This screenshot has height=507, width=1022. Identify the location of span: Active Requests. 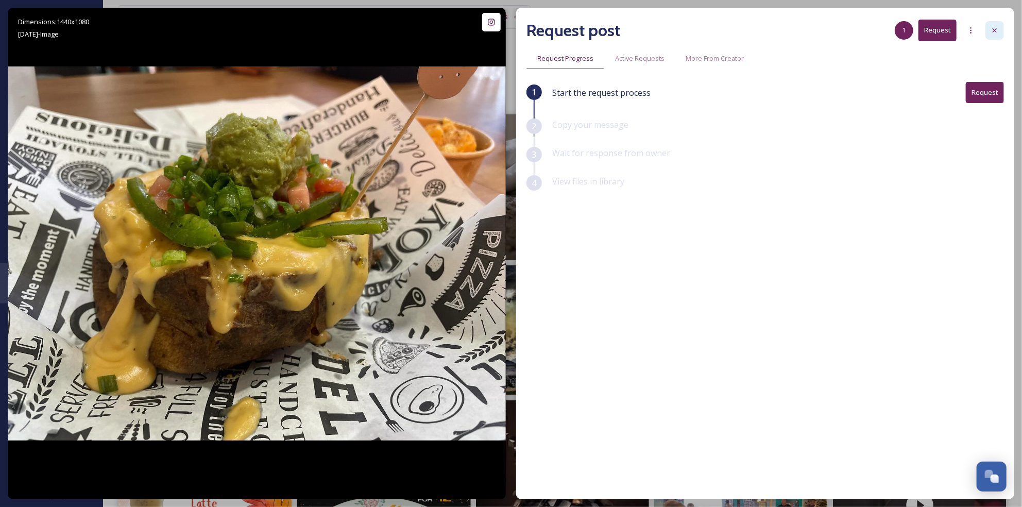
(640, 58).